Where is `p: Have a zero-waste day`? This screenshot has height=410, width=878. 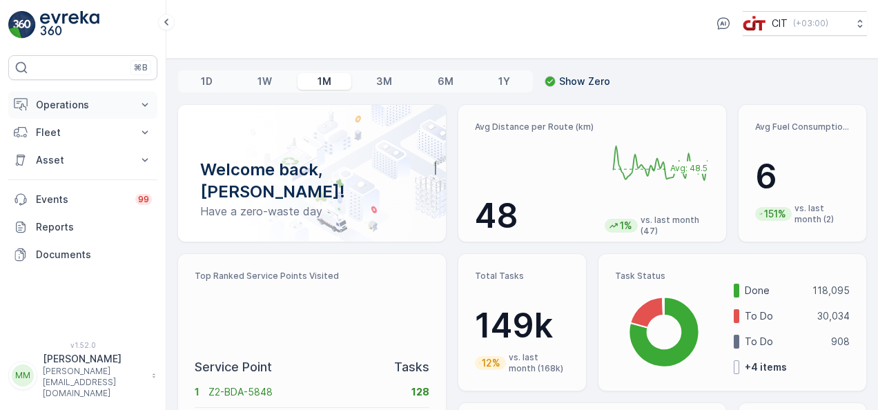
p: Have a zero-waste day is located at coordinates (312, 211).